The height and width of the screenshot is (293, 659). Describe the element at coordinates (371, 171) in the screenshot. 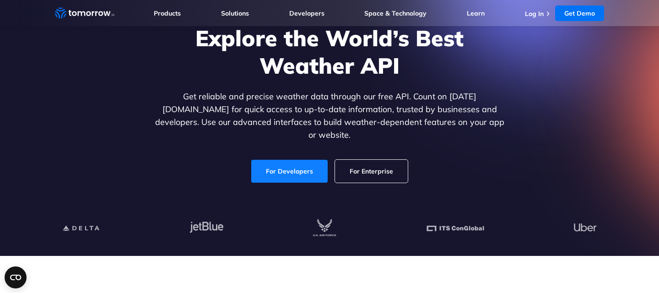

I see `a: For Enterprise` at that location.